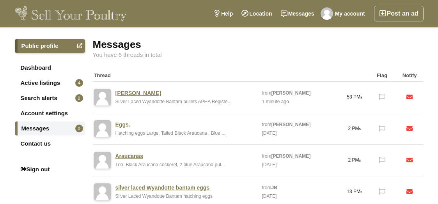 Image resolution: width=438 pixels, height=204 pixels. What do you see at coordinates (256, 14) in the screenshot?
I see `a: Location` at bounding box center [256, 14].